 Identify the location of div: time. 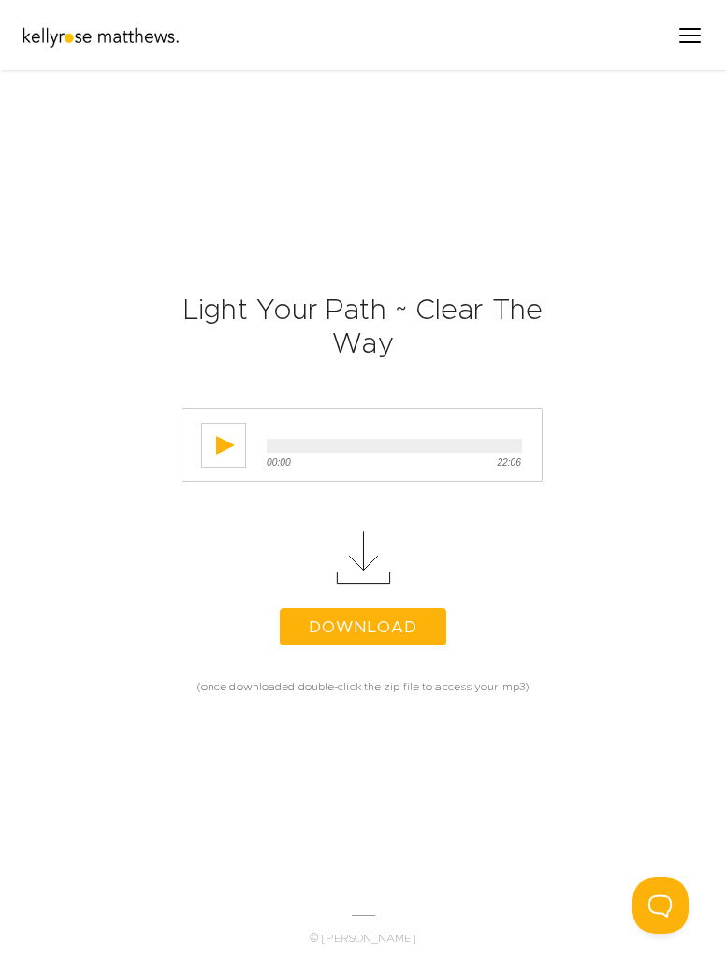
(295, 463).